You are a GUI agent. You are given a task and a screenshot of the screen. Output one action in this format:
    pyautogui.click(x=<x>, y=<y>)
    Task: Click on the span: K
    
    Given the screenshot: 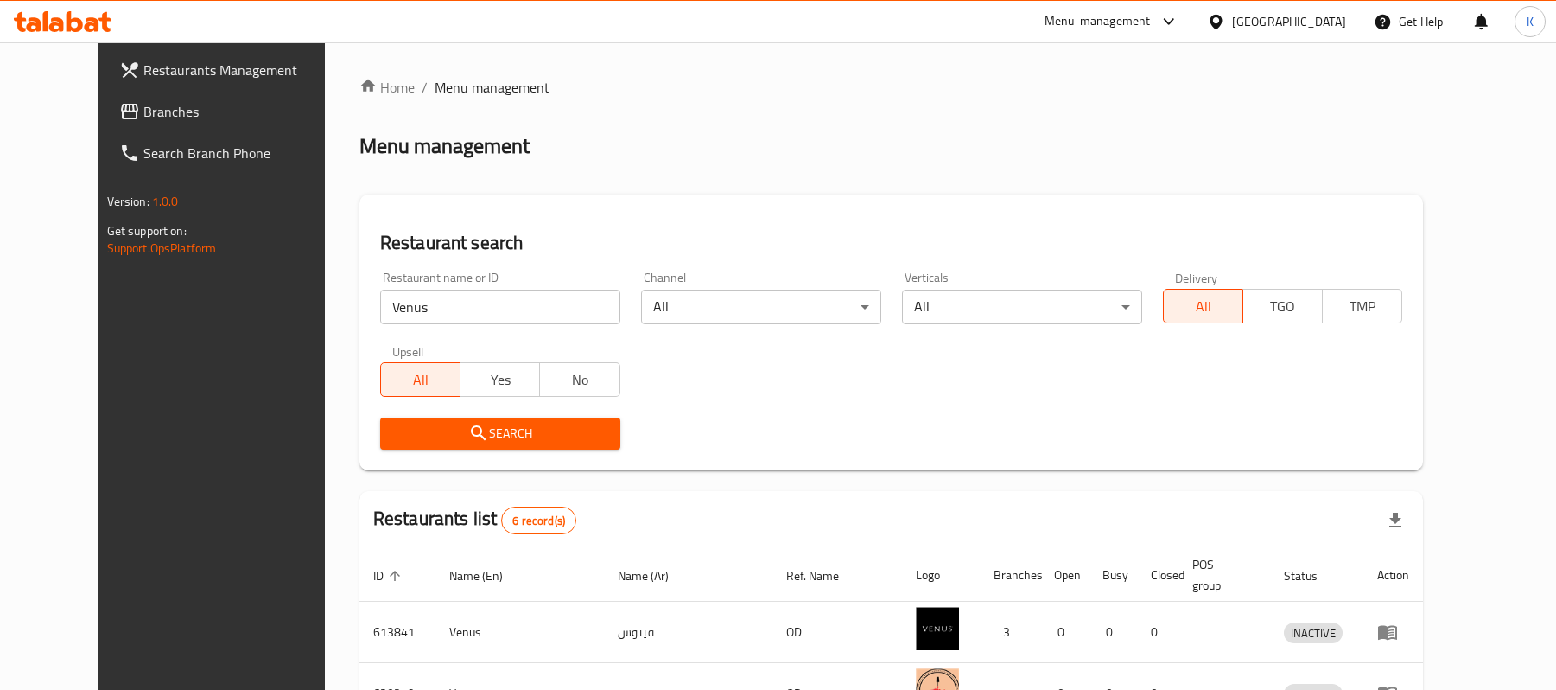 What is the action you would take?
    pyautogui.click(x=1530, y=22)
    